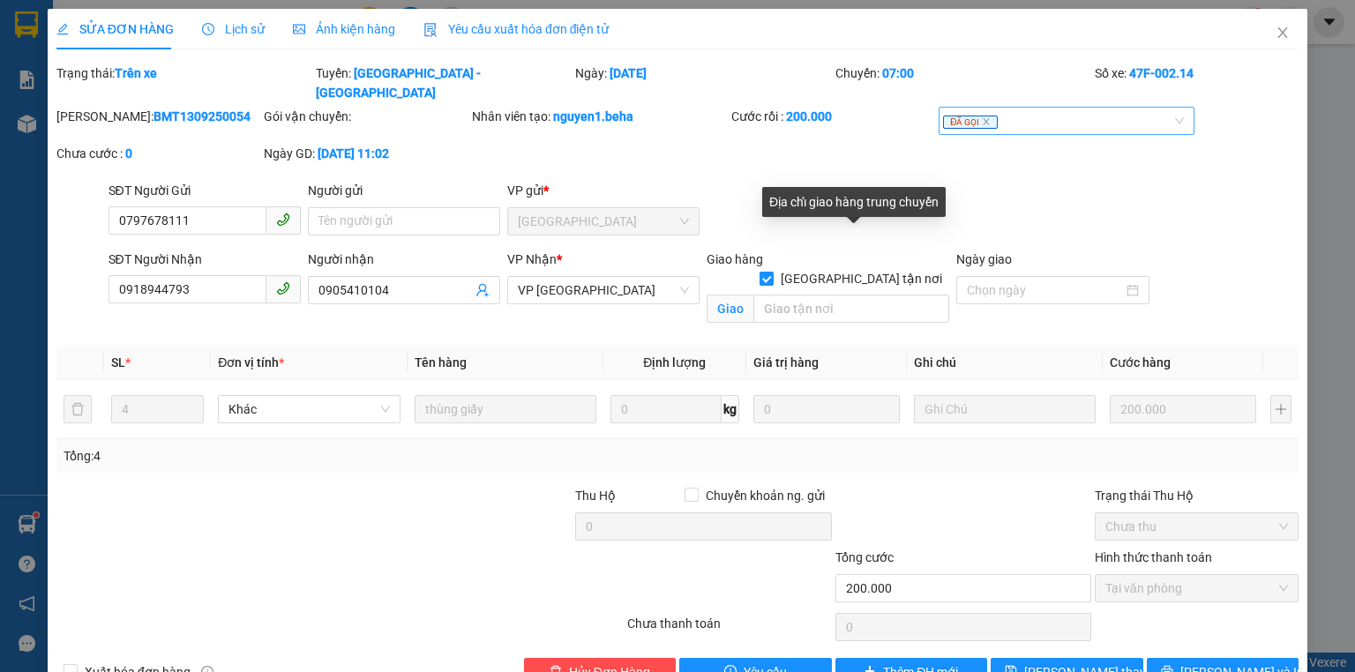 Image resolution: width=1355 pixels, height=672 pixels. I want to click on span: Yêu cầu xuất hóa đơn điện tử, so click(516, 29).